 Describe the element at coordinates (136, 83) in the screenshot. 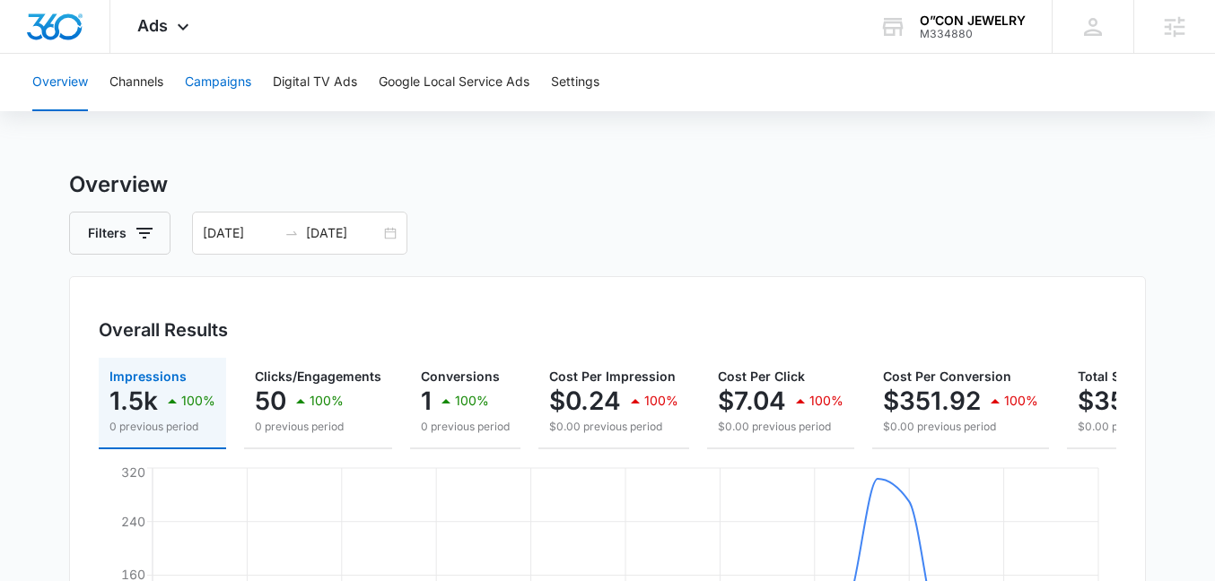

I see `button: Channels` at that location.